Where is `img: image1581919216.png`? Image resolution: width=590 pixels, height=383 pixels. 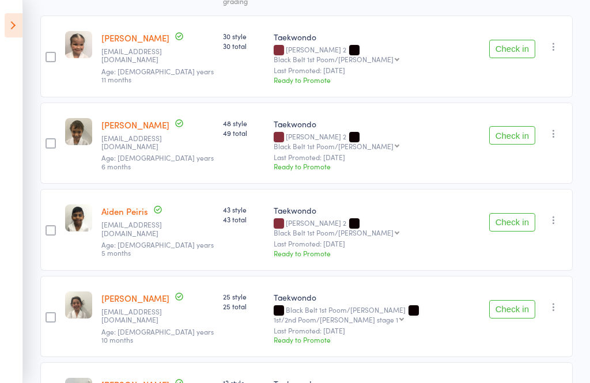
img: image1581919216.png is located at coordinates (78, 305).